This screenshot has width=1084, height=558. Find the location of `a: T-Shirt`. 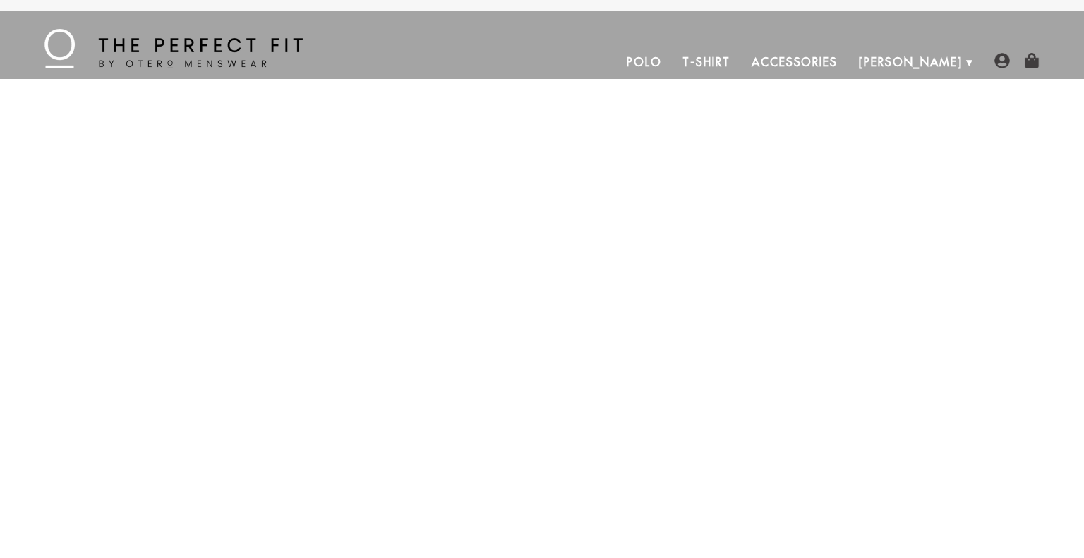

a: T-Shirt is located at coordinates (706, 62).